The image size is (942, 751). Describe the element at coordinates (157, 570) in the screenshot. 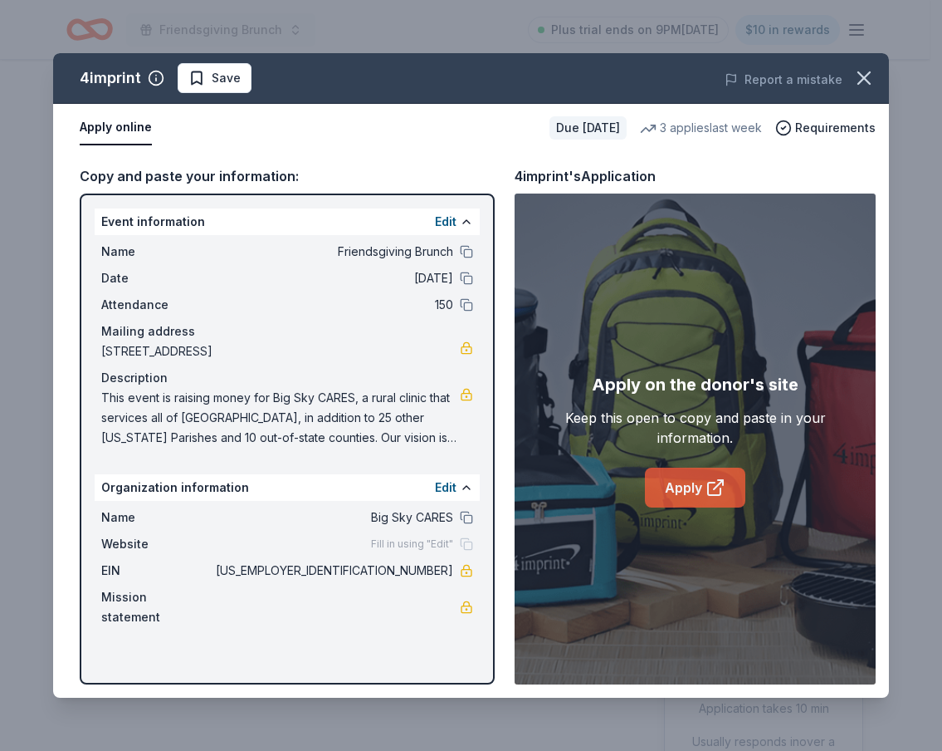

I see `span: EIN` at that location.